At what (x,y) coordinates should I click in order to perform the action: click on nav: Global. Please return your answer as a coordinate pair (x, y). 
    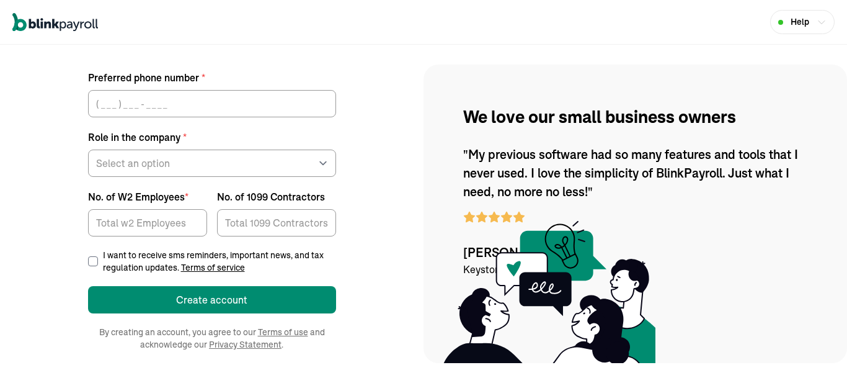
    Looking at the image, I should click on (55, 22).